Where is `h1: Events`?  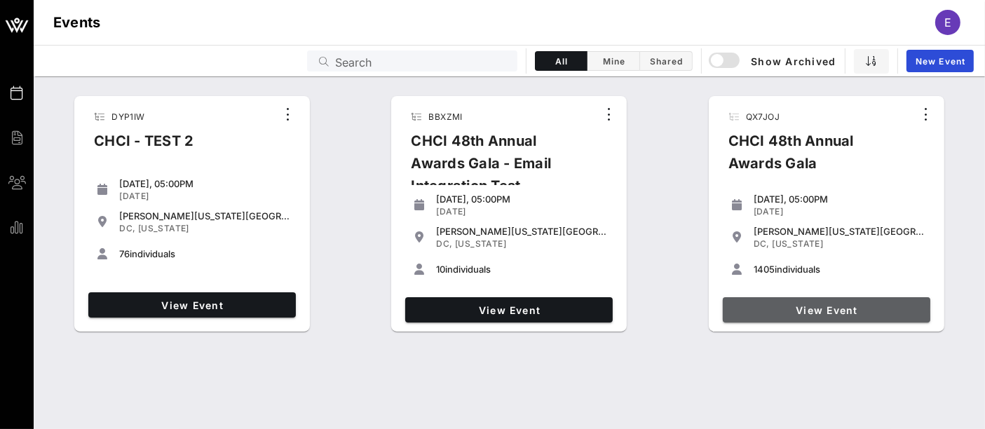
h1: Events is located at coordinates (77, 22).